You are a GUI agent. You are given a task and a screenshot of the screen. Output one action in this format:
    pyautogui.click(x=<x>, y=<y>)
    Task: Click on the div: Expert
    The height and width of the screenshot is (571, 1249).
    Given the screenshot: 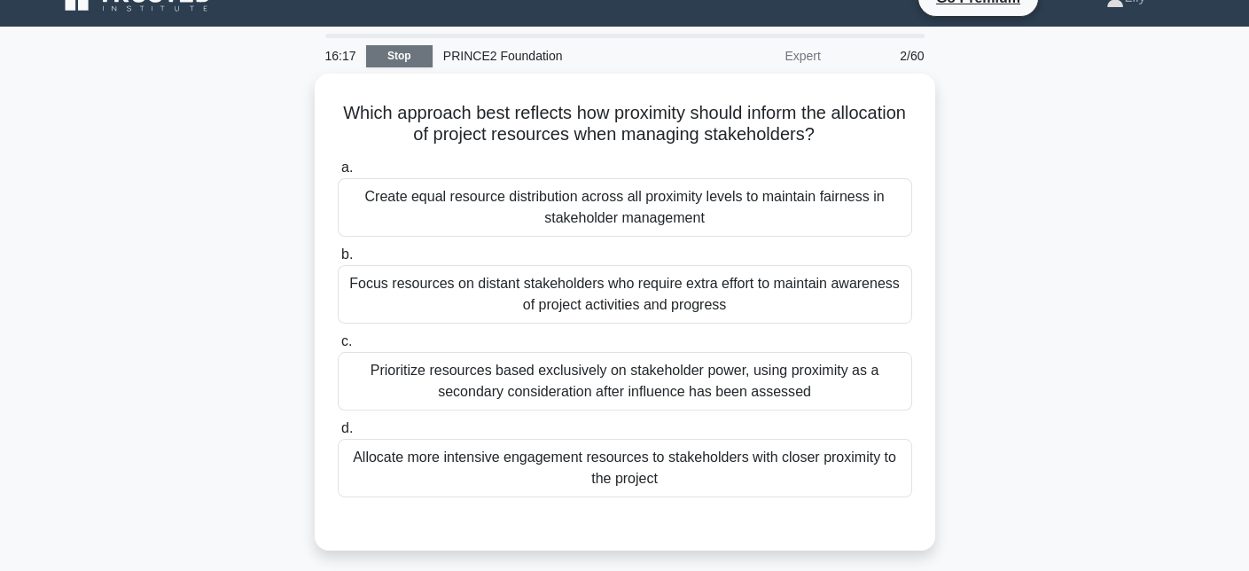 What is the action you would take?
    pyautogui.click(x=754, y=56)
    